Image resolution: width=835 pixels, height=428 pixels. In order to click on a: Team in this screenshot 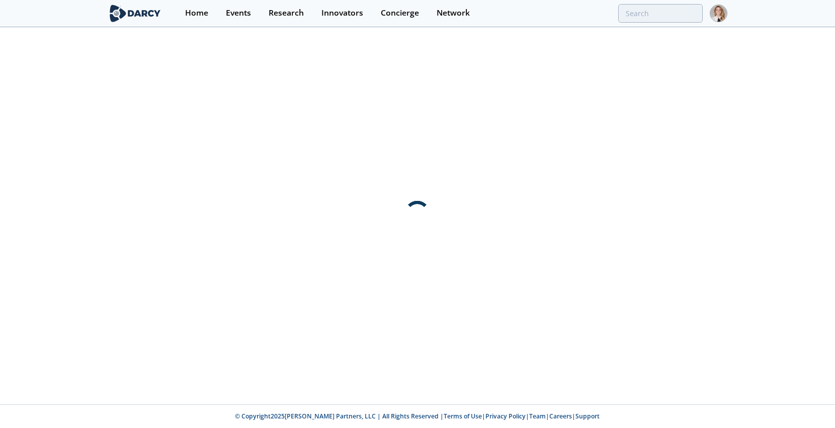, I will do `click(538, 416)`.